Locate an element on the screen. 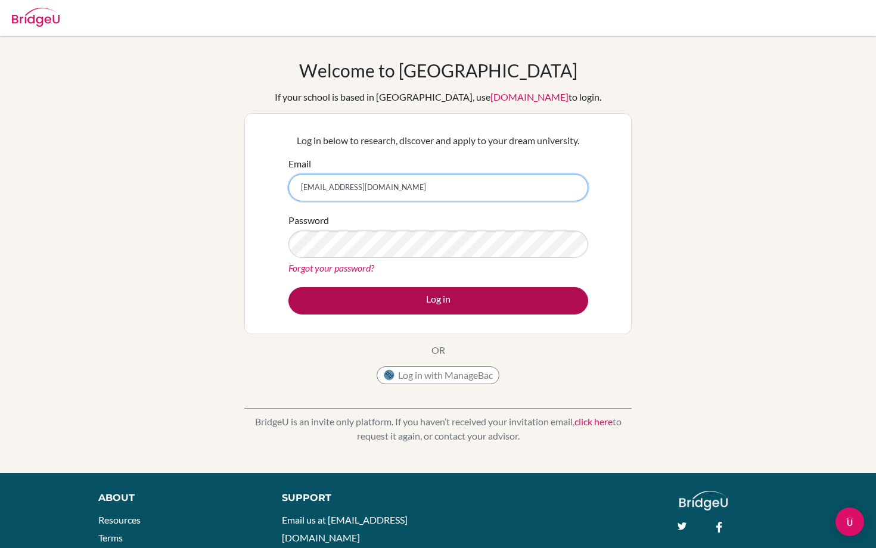 This screenshot has width=876, height=548. a: Resources is located at coordinates (119, 519).